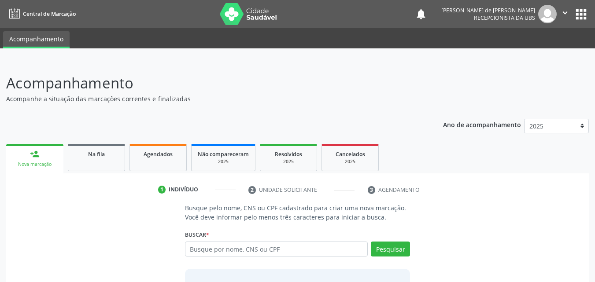 This screenshot has width=595, height=282. Describe the element at coordinates (197, 235) in the screenshot. I see `label: Buscar` at that location.